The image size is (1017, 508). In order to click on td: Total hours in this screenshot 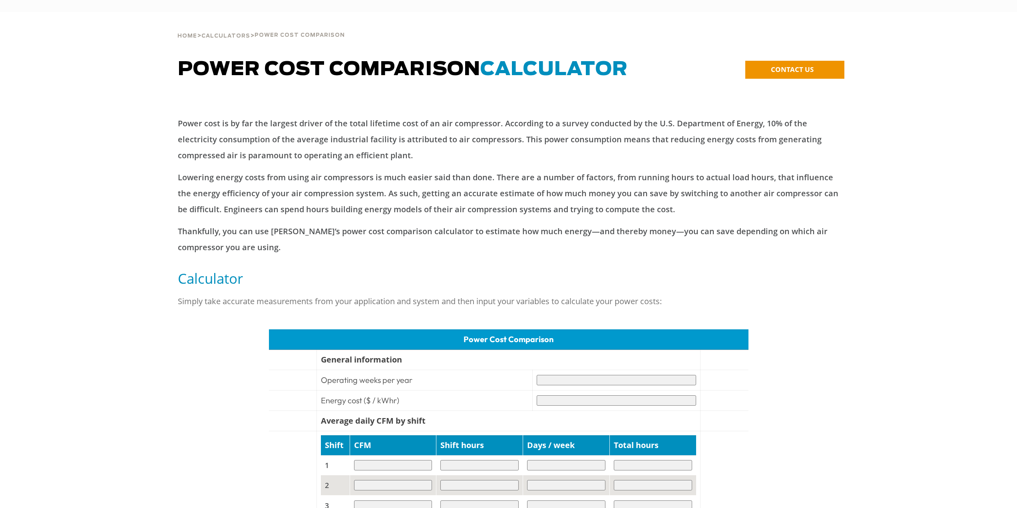, I will do `click(653, 445)`.